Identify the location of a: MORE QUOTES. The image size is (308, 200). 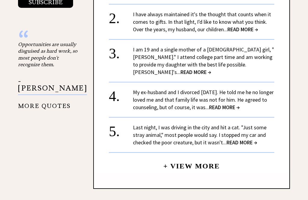
(44, 103).